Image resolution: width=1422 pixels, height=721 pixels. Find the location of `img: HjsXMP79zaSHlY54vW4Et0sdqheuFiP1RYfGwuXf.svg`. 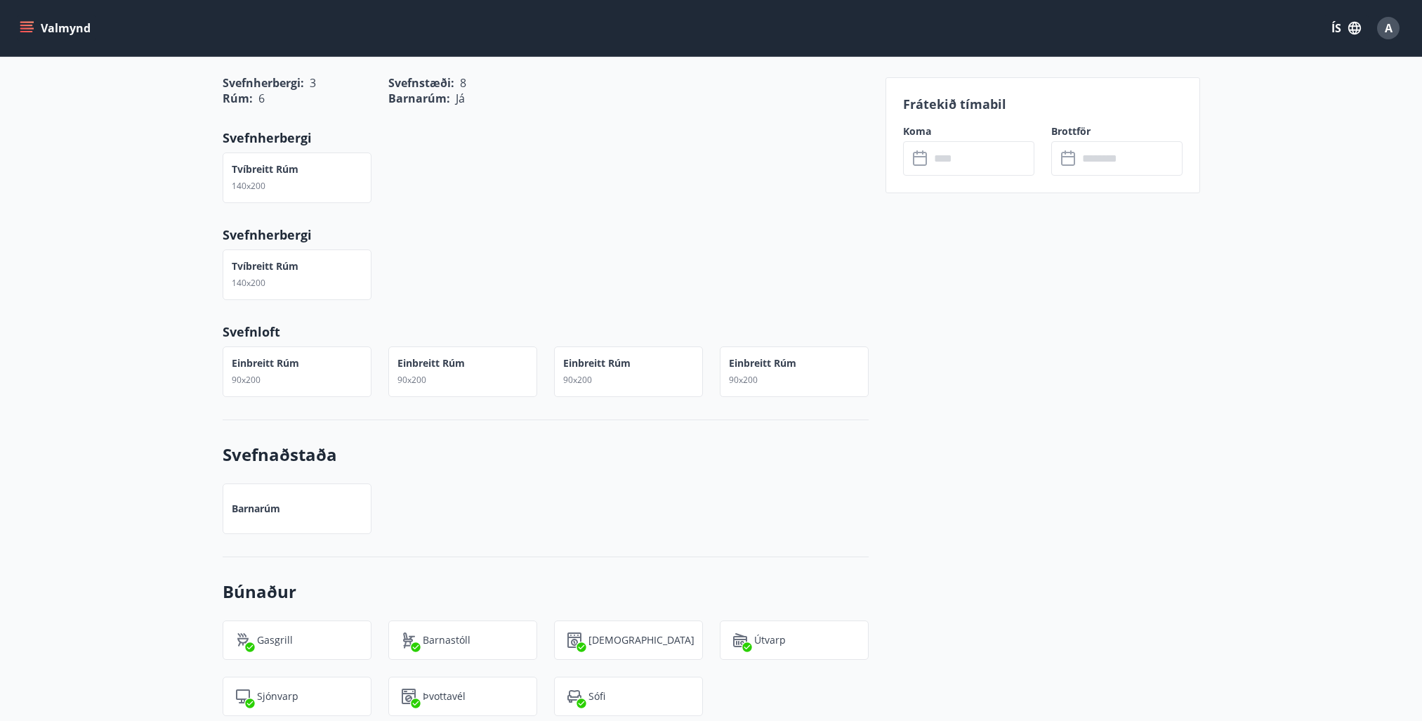

img: HjsXMP79zaSHlY54vW4Et0sdqheuFiP1RYfGwuXf.svg is located at coordinates (740, 640).